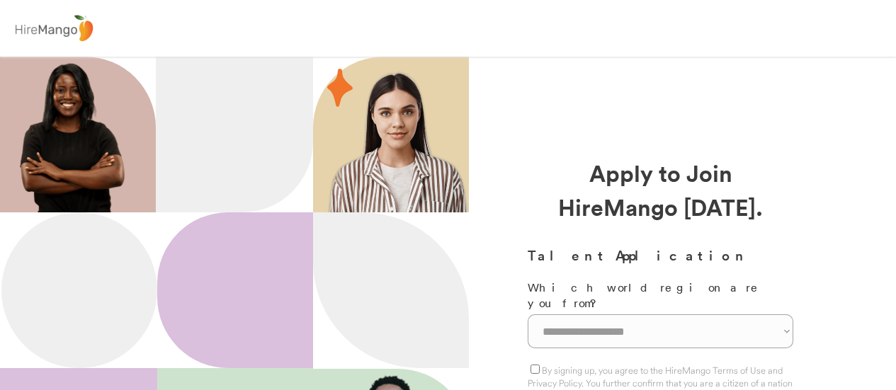 The height and width of the screenshot is (390, 896). What do you see at coordinates (660, 295) in the screenshot?
I see `div: Which world region are you from?` at bounding box center [660, 295].